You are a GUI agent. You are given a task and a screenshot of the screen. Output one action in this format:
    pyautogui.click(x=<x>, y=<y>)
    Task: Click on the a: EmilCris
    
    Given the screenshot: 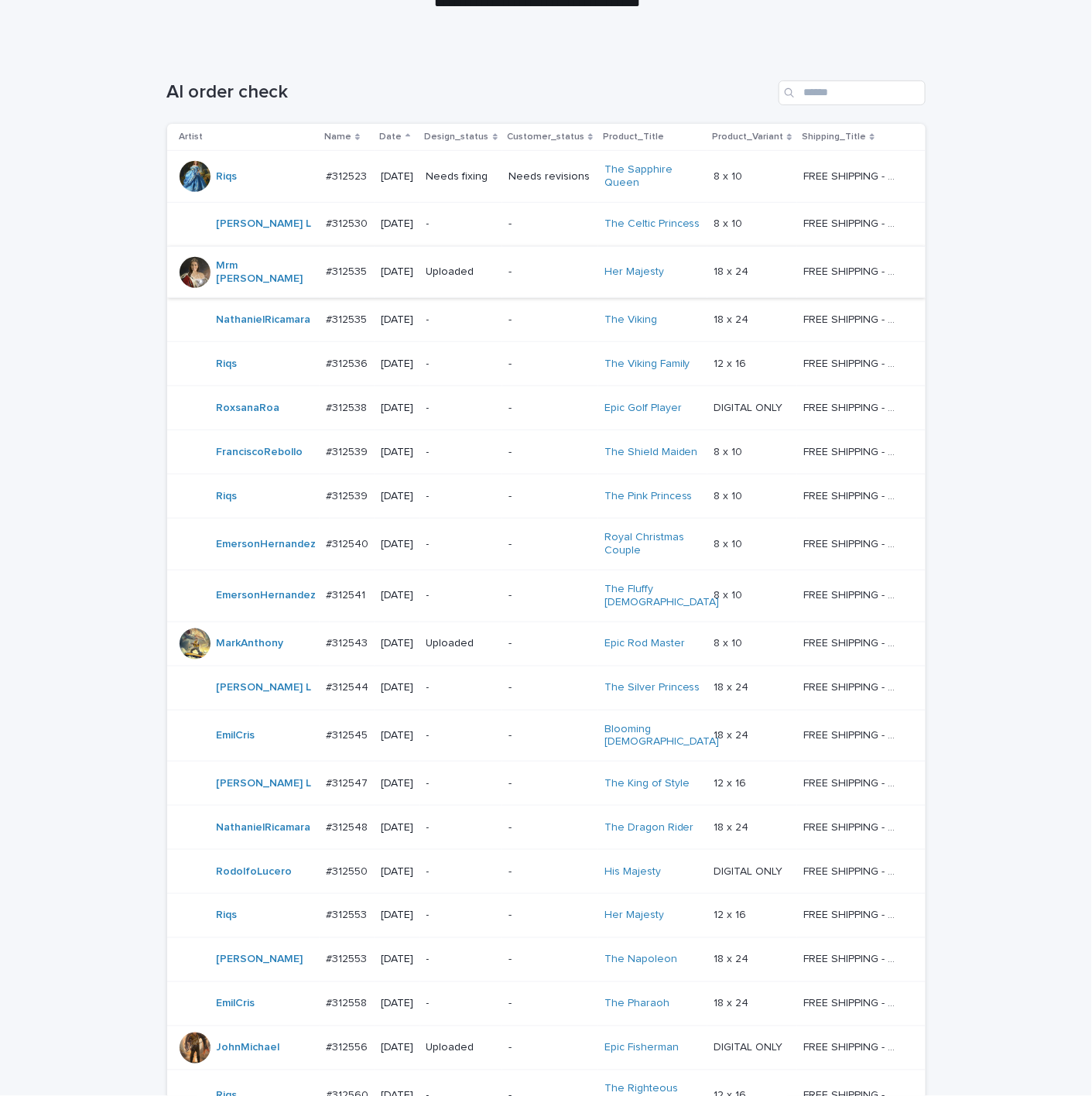 What is the action you would take?
    pyautogui.click(x=236, y=735)
    